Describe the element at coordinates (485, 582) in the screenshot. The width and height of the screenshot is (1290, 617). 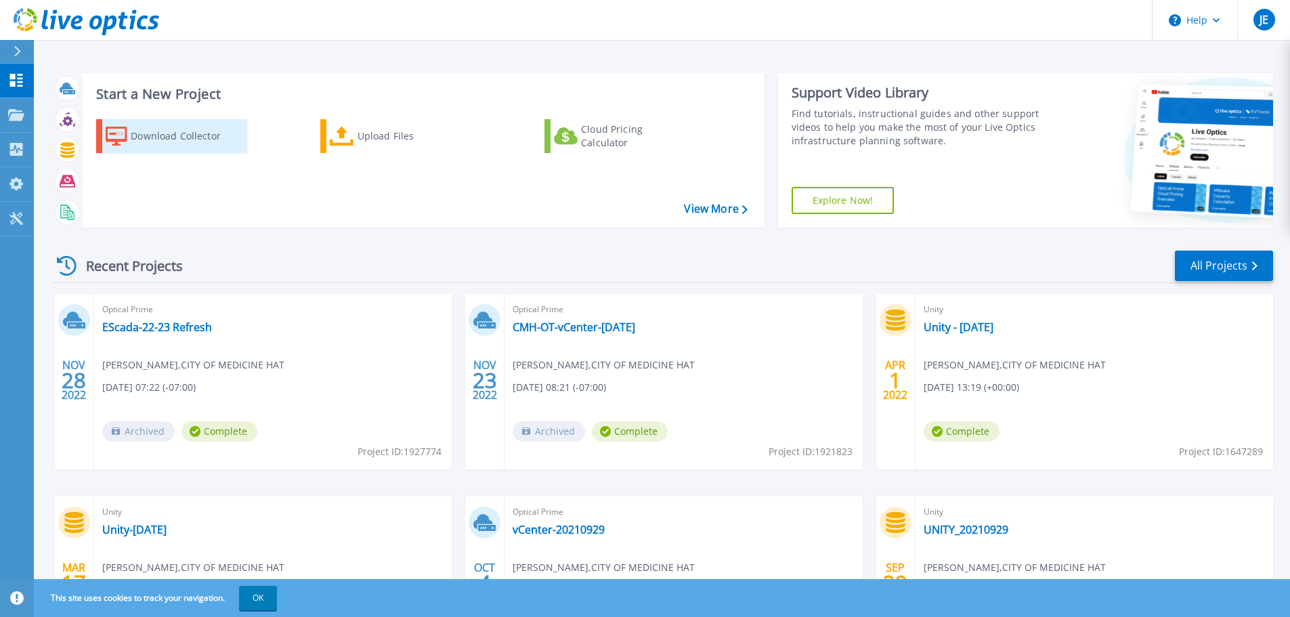
I see `div: OCT 2021` at that location.